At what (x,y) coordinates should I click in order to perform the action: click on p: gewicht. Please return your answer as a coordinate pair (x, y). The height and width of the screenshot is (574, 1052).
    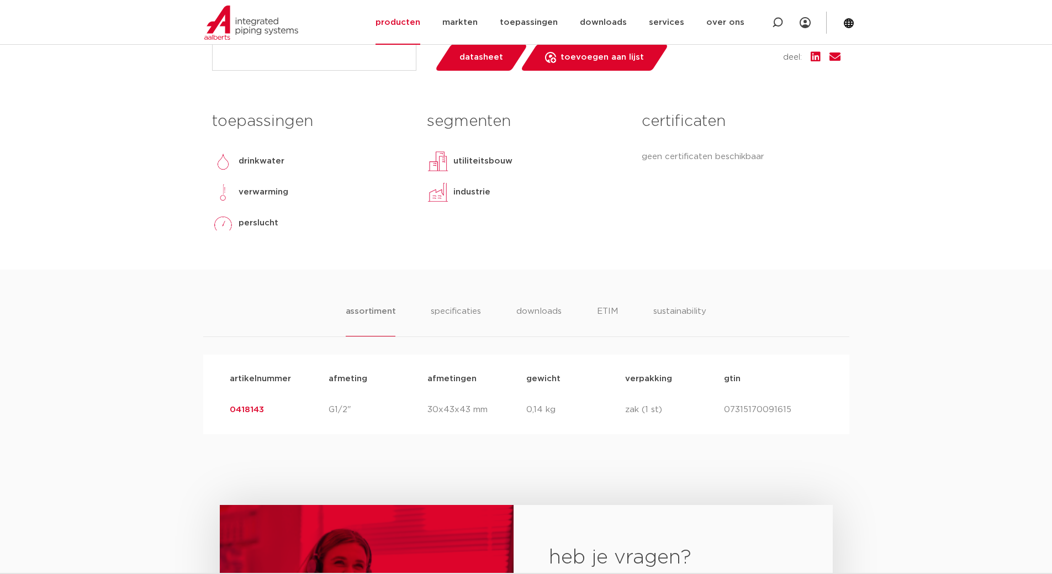
    Looking at the image, I should click on (576, 379).